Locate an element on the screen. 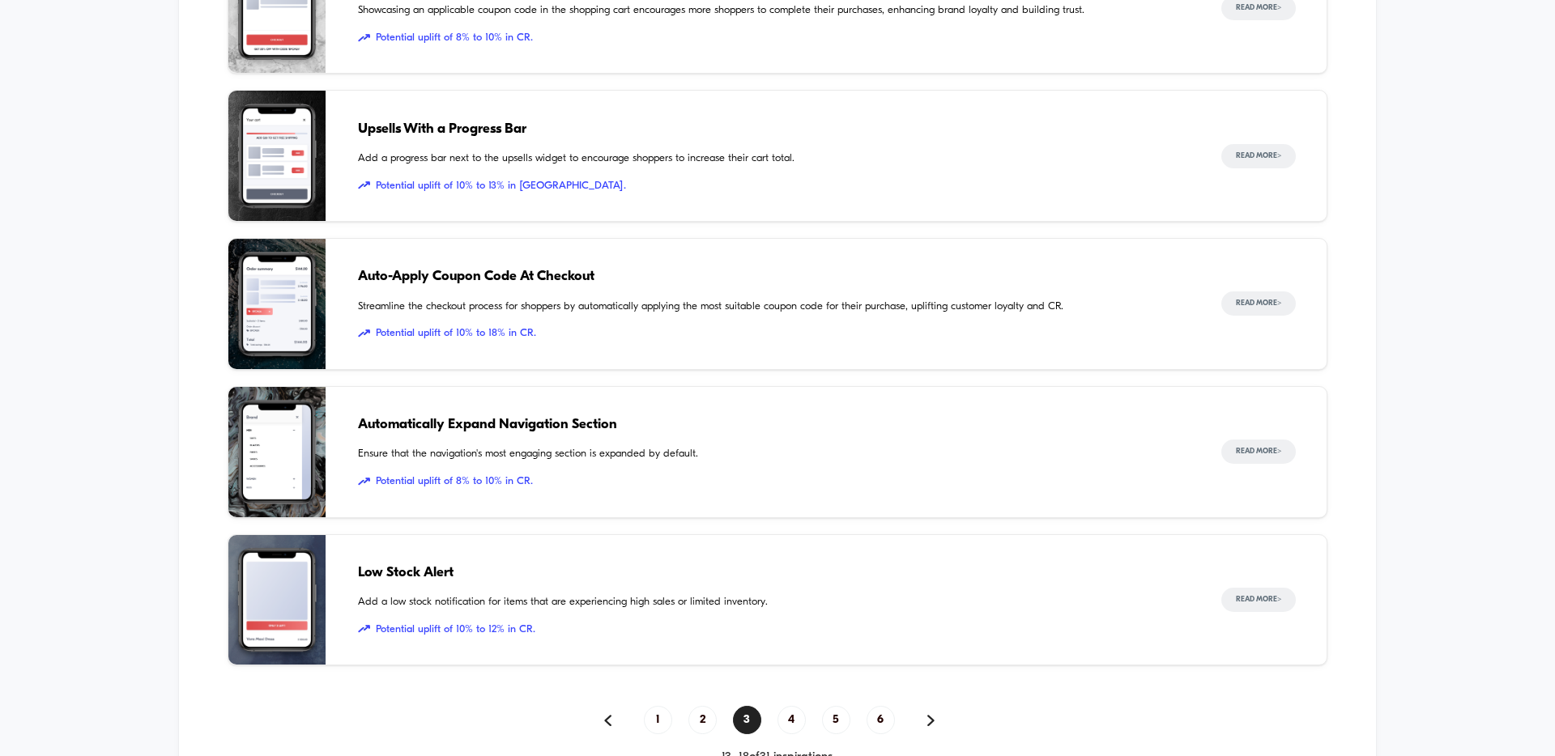 The image size is (1555, 756). span: Streamline the checkout process for shoppers by automatically applying the most suitable coupon c... is located at coordinates (773, 307).